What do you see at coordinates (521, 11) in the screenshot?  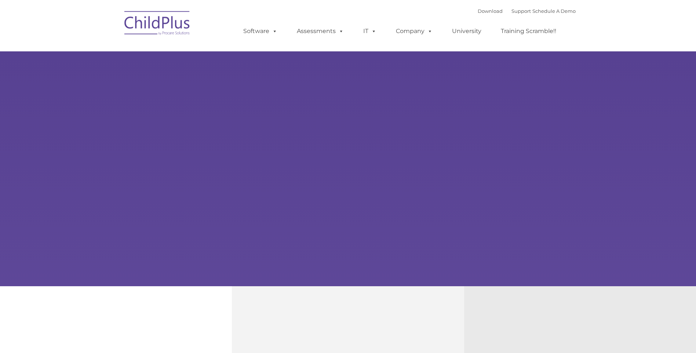 I see `a: Support` at bounding box center [521, 11].